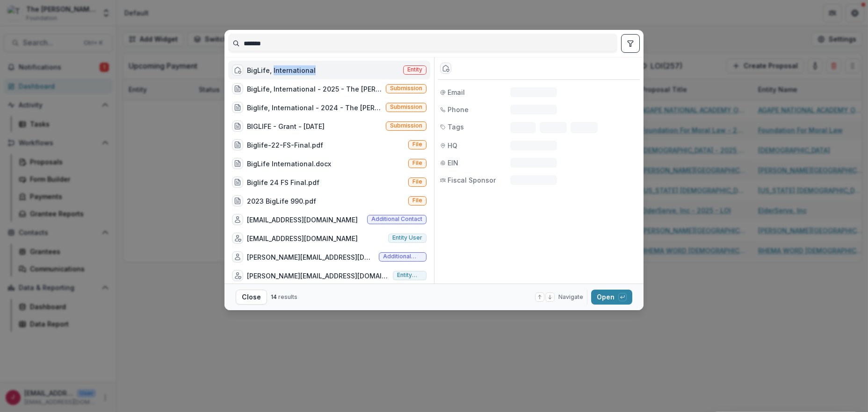 This screenshot has height=412, width=868. What do you see at coordinates (274, 297) in the screenshot?
I see `span: 14` at bounding box center [274, 297].